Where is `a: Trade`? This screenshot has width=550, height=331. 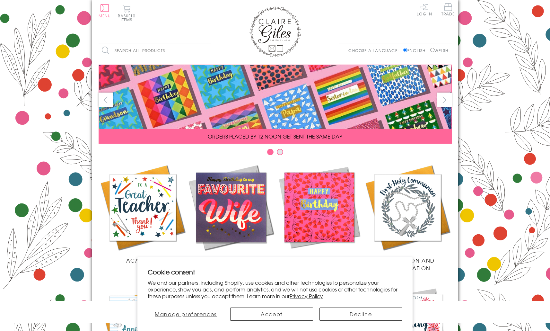 a: Trade is located at coordinates (449, 10).